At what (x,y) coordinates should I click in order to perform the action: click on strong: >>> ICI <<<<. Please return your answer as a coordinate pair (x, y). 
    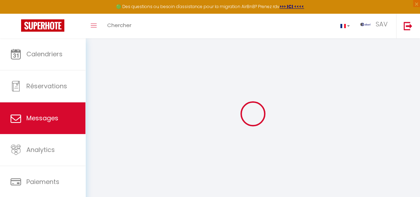
    Looking at the image, I should click on (292, 6).